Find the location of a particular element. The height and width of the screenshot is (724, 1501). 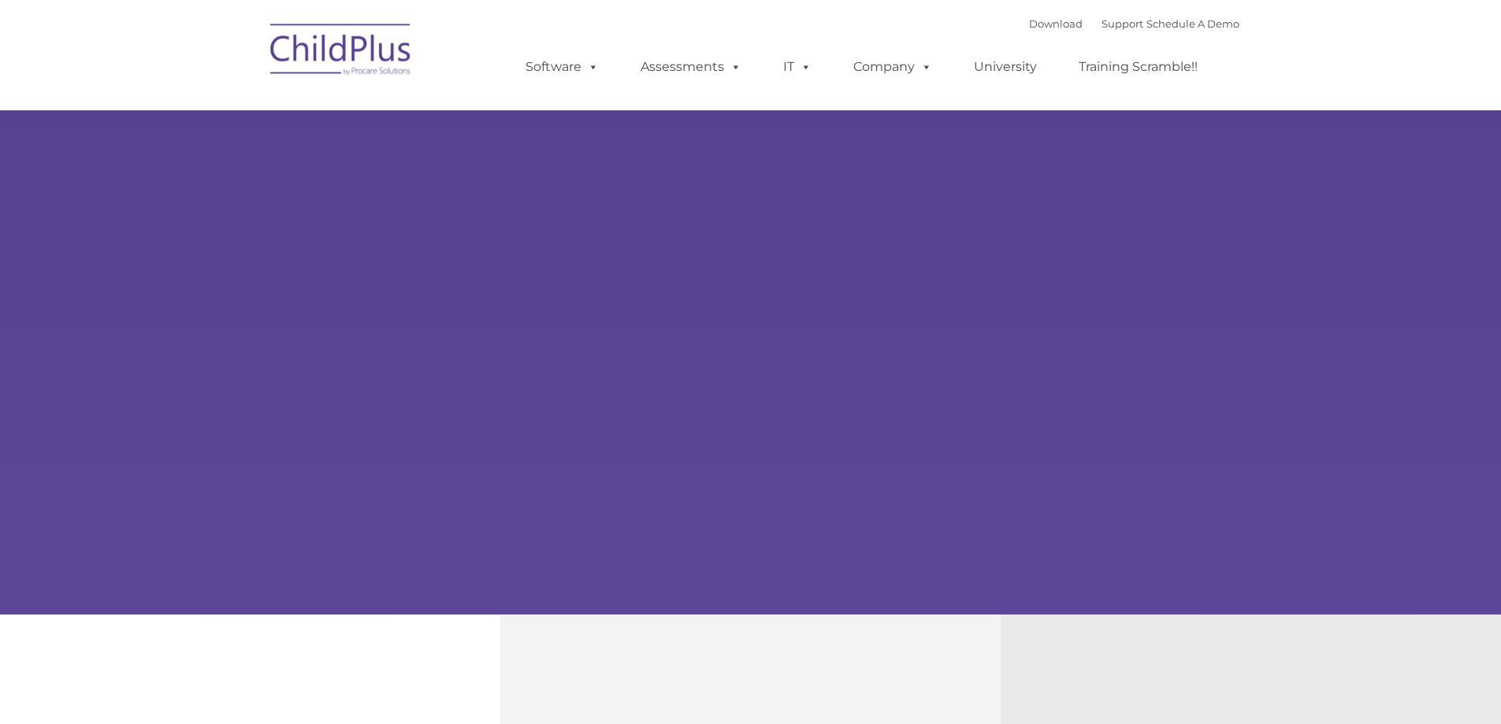

img: ChildPlus by Procare Solutions is located at coordinates (341, 52).